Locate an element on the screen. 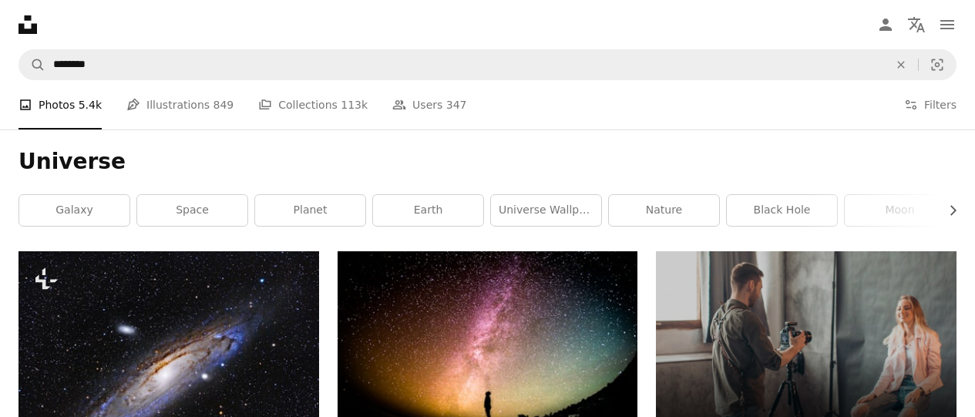 This screenshot has height=417, width=975. a: earth is located at coordinates (428, 210).